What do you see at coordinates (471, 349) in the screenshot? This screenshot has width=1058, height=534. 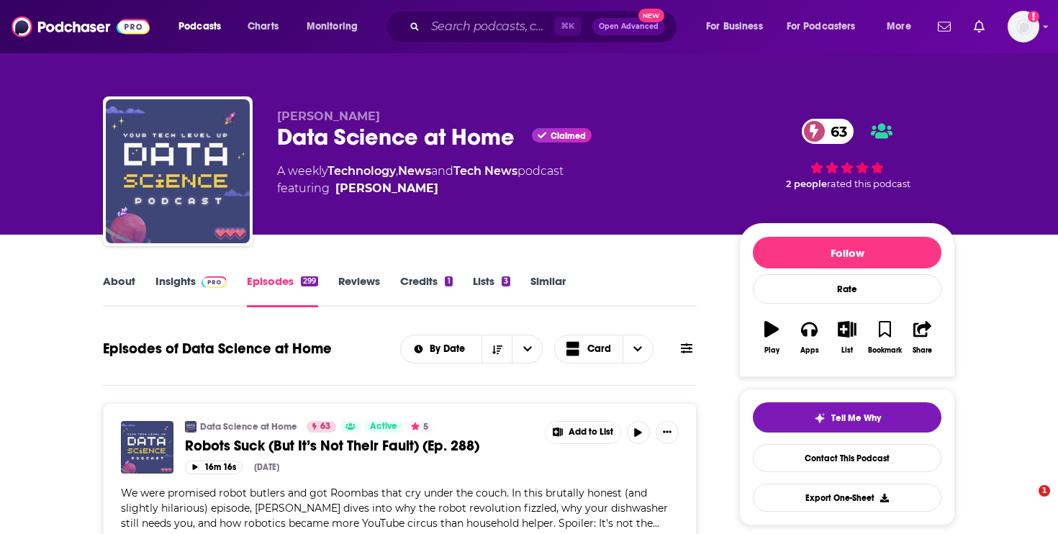 I see `h2: Choose List sort` at bounding box center [471, 349].